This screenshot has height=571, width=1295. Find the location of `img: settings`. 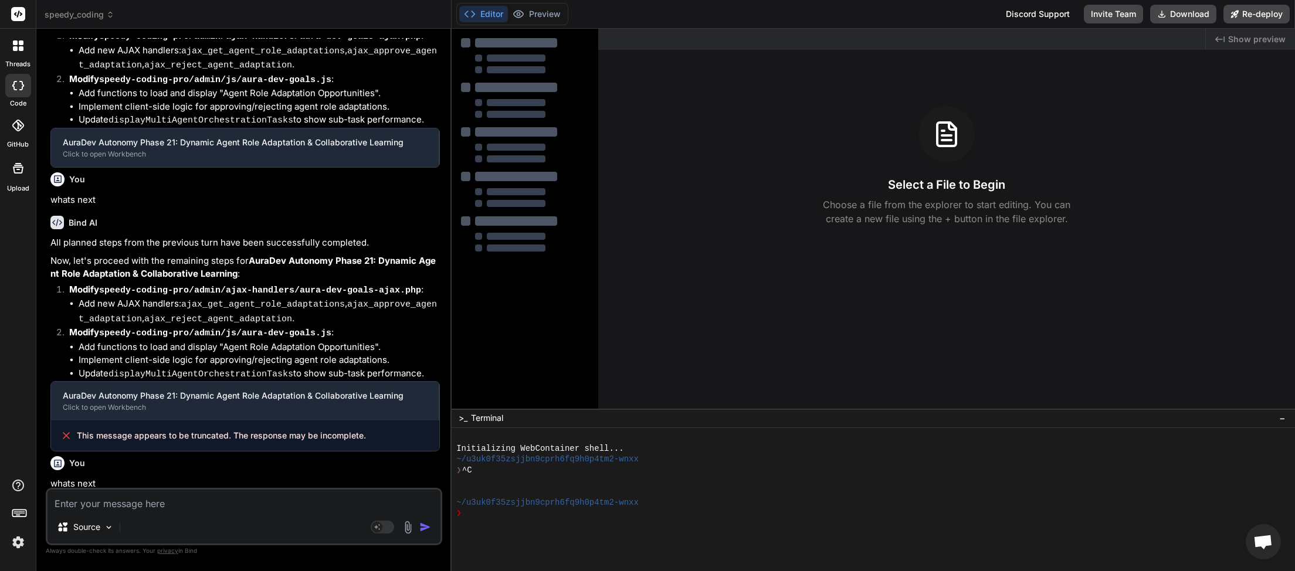

img: settings is located at coordinates (18, 543).